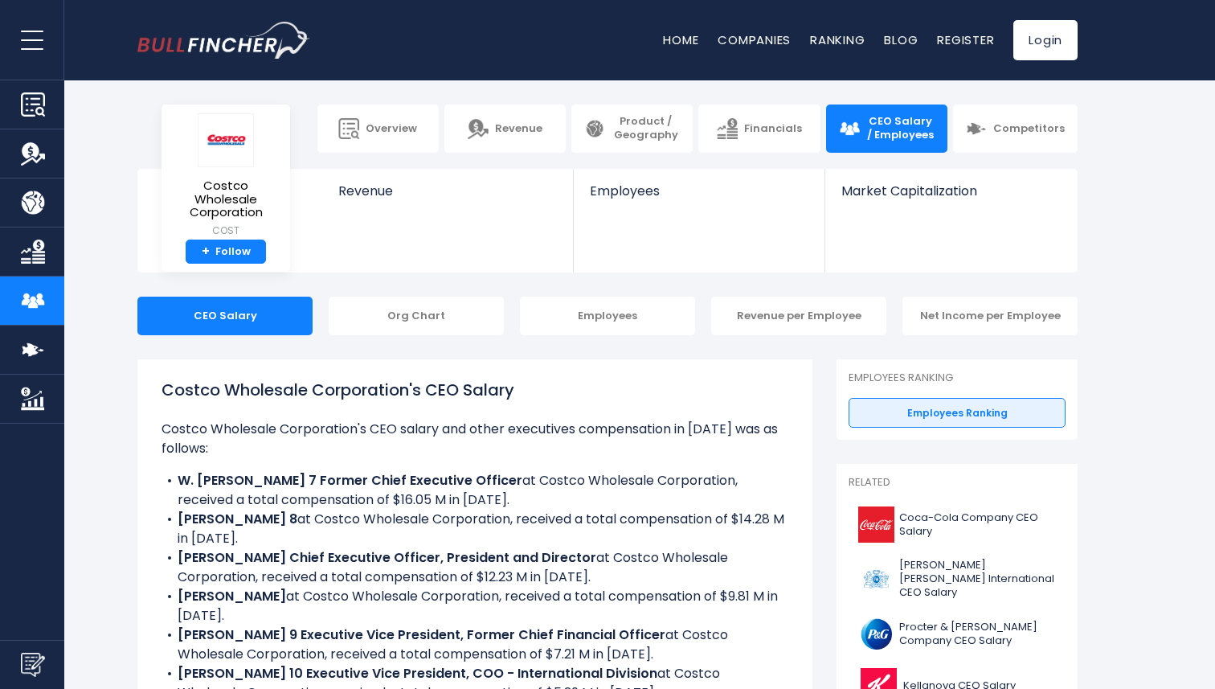 The image size is (1215, 689). I want to click on a: Costco Wholesale Corporation COST, so click(226, 176).